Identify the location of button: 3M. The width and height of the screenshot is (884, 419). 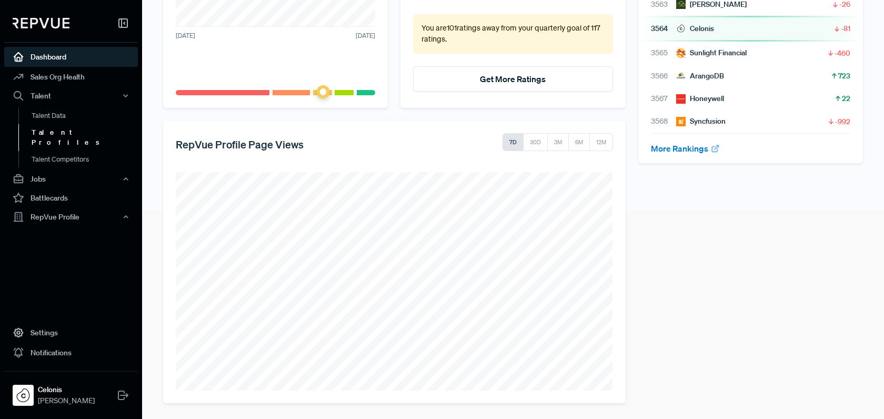
(558, 142).